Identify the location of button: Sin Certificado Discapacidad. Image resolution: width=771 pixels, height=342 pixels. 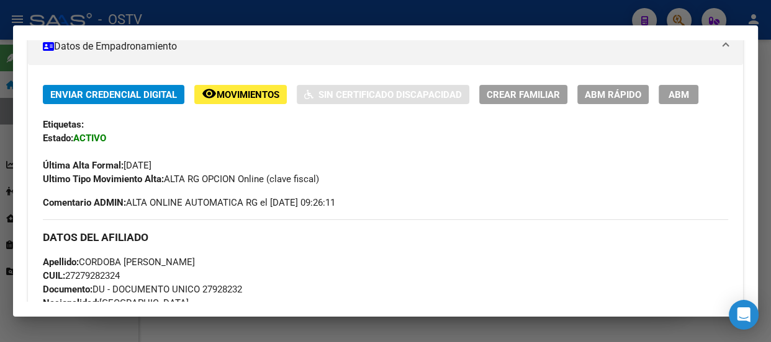
(383, 94).